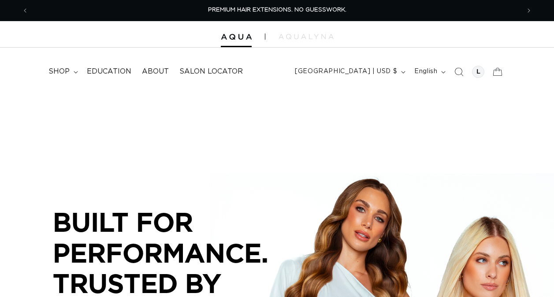 The image size is (554, 297). Describe the element at coordinates (59, 71) in the screenshot. I see `span: shop` at that location.